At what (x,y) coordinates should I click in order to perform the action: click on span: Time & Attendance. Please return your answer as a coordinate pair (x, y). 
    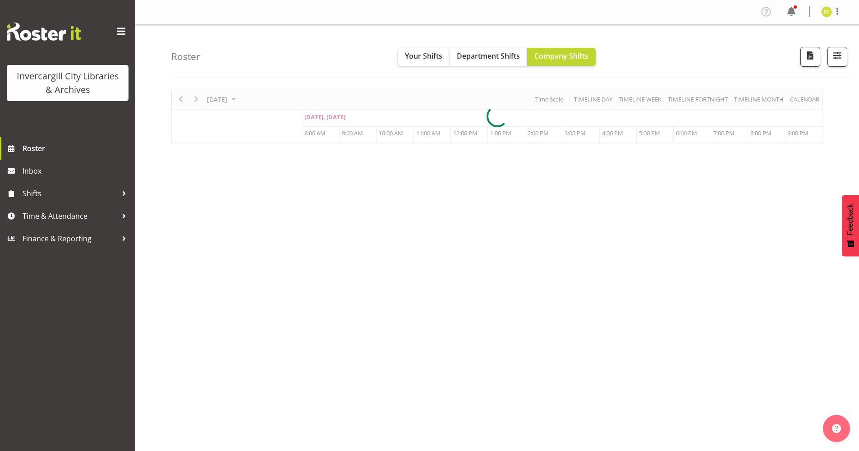
    Looking at the image, I should click on (70, 216).